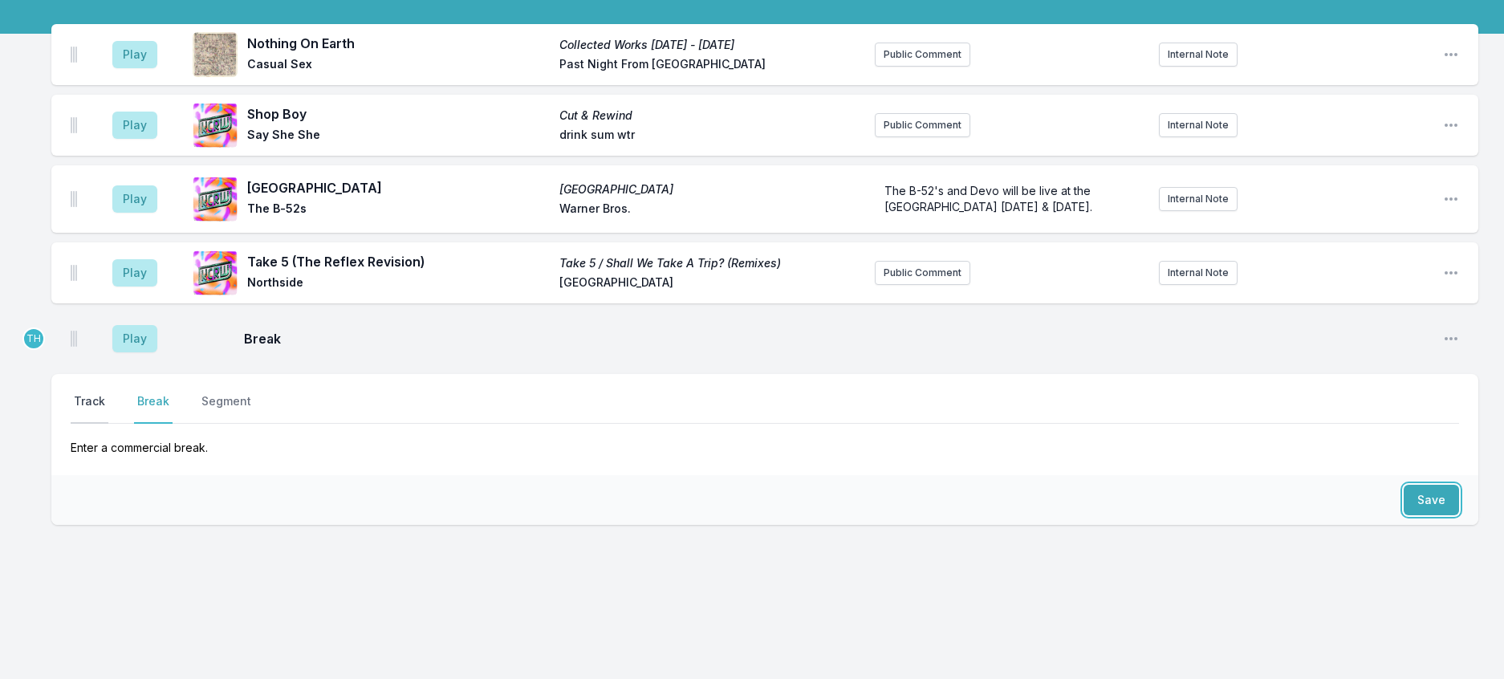 This screenshot has height=679, width=1504. I want to click on button: Track, so click(89, 408).